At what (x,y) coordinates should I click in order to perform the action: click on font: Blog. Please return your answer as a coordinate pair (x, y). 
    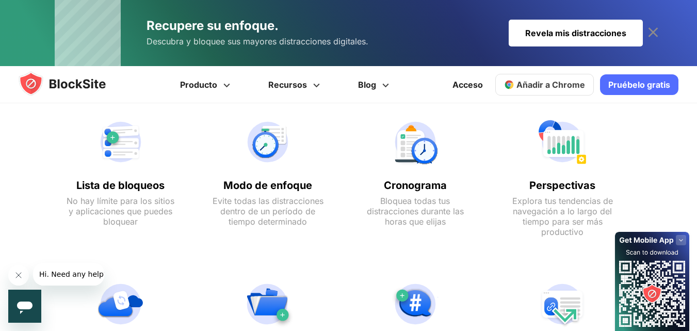
    Looking at the image, I should click on (367, 85).